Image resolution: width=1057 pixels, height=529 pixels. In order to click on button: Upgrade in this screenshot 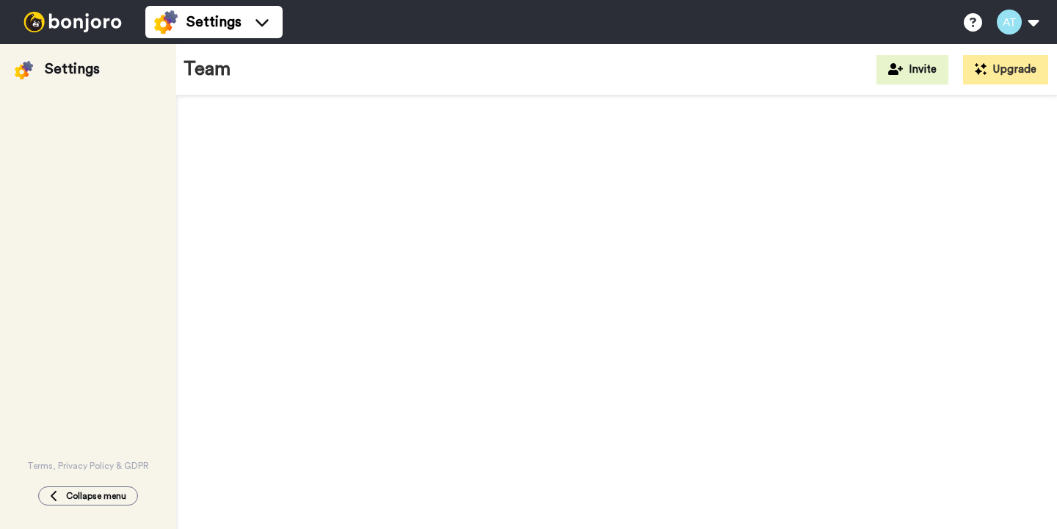, I will do `click(1006, 70)`.